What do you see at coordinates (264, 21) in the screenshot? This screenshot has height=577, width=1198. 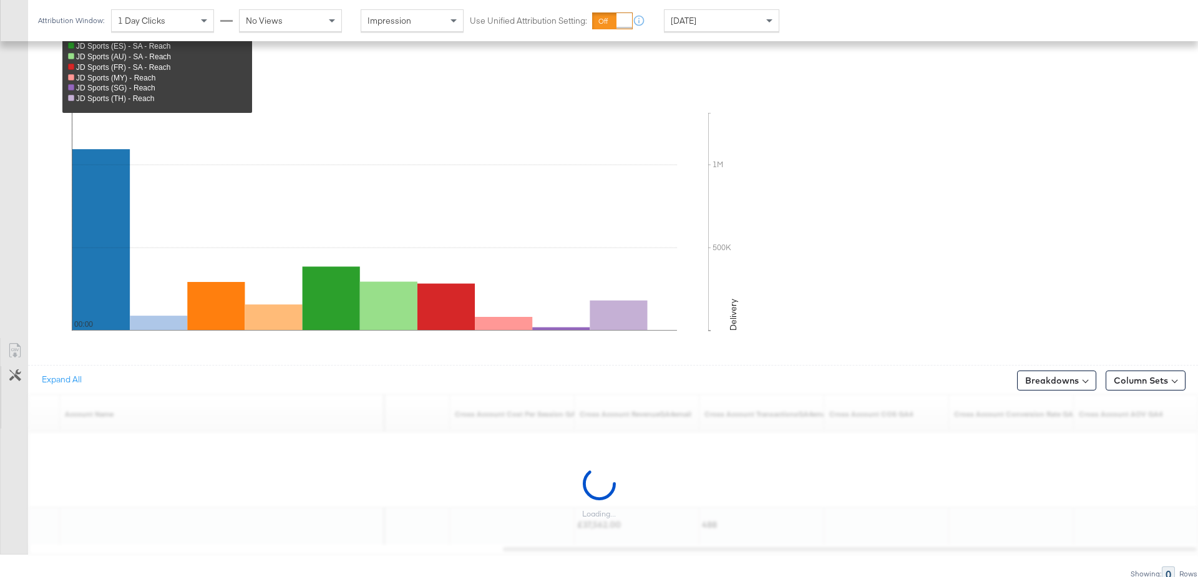 I see `span: No Views` at bounding box center [264, 21].